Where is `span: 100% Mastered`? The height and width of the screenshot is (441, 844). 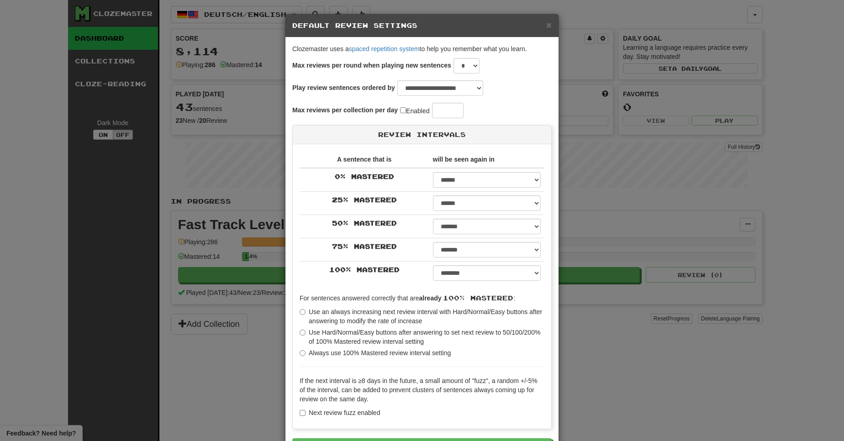 span: 100% Mastered is located at coordinates (478, 298).